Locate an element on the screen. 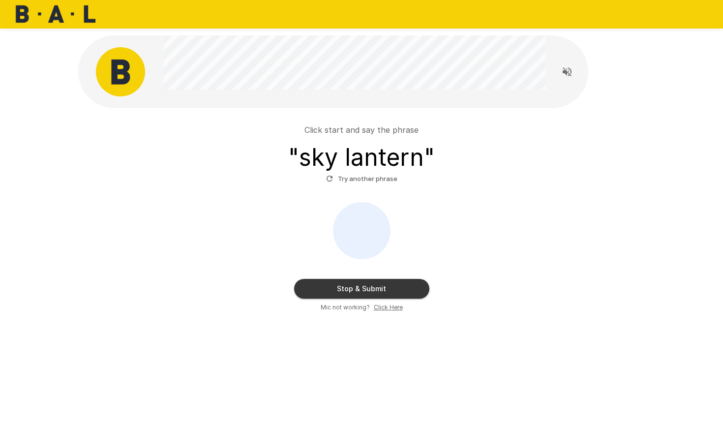 The width and height of the screenshot is (723, 427). img: bal_avatar.png is located at coordinates (120, 72).